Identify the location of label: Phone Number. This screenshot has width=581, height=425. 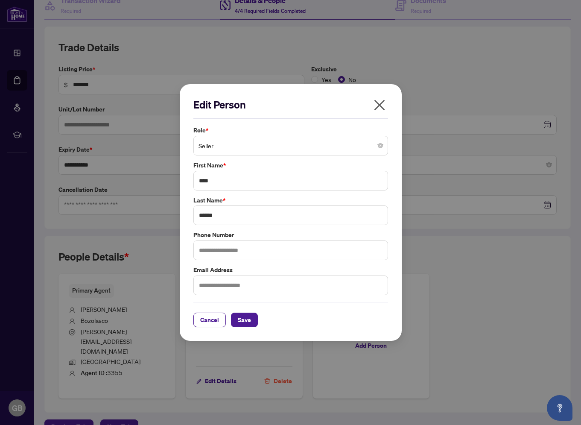
(291, 235).